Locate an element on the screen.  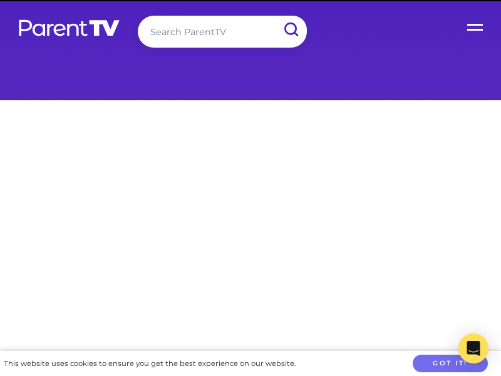
img: parenttv-logo-white.4c85aaf.svg is located at coordinates (69, 28).